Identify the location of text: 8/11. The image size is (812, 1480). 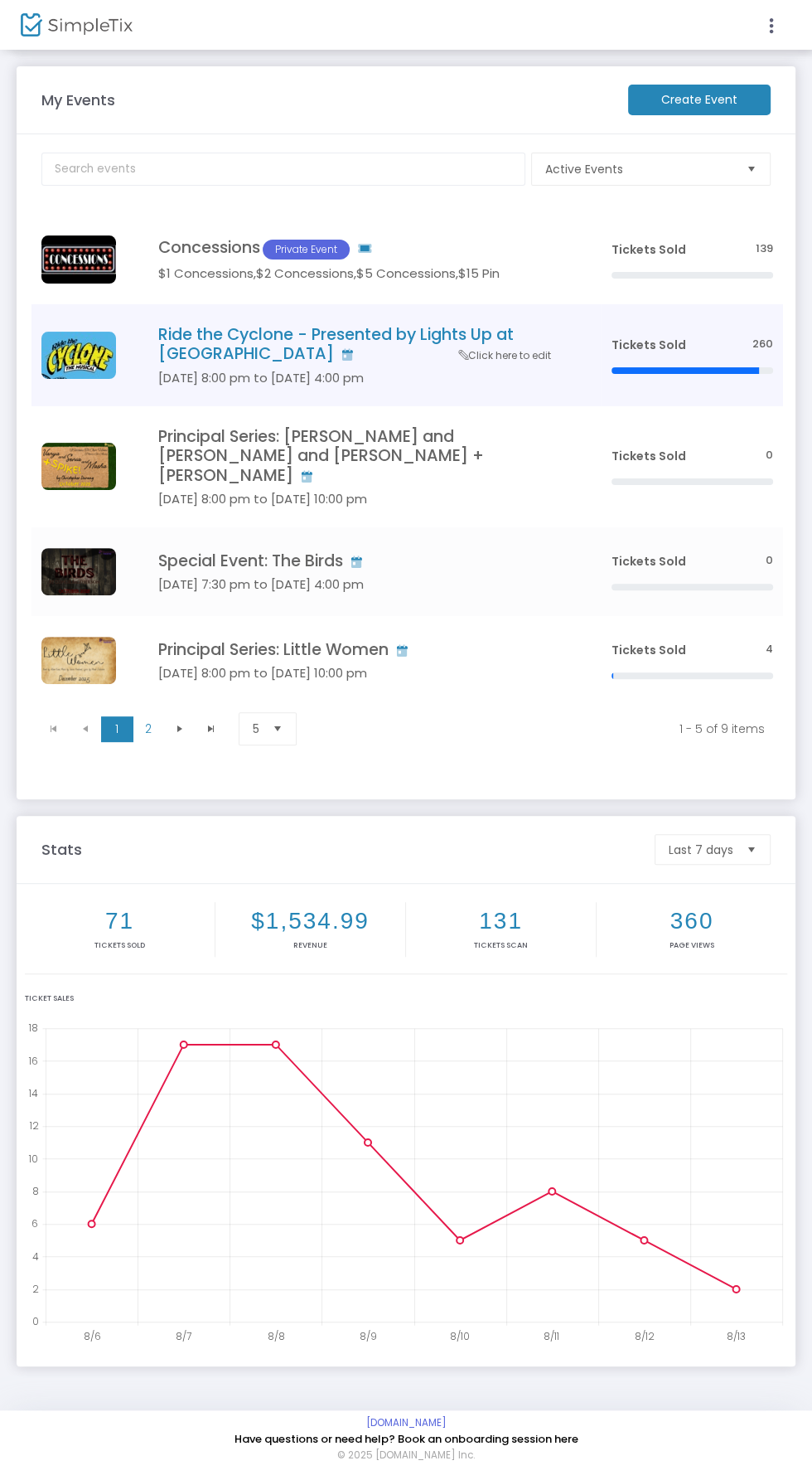
(551, 1336).